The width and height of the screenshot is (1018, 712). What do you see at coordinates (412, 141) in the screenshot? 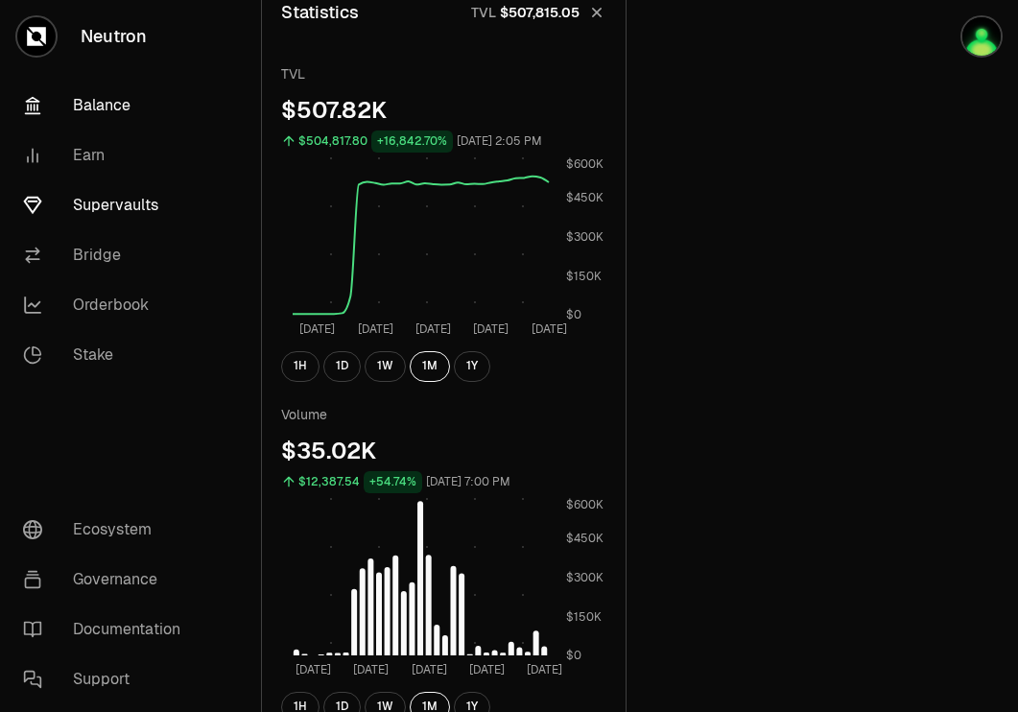
I see `div: +16,842.70%` at bounding box center [412, 141].